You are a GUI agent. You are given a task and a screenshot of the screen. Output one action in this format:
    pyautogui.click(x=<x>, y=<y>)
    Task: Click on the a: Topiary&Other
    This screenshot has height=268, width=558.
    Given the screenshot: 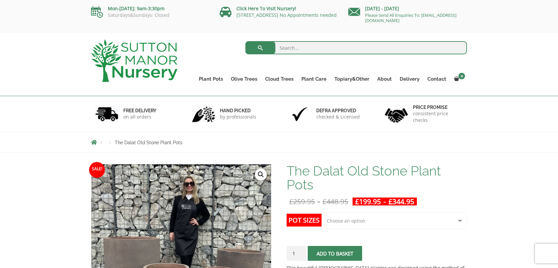 What is the action you would take?
    pyautogui.click(x=352, y=79)
    